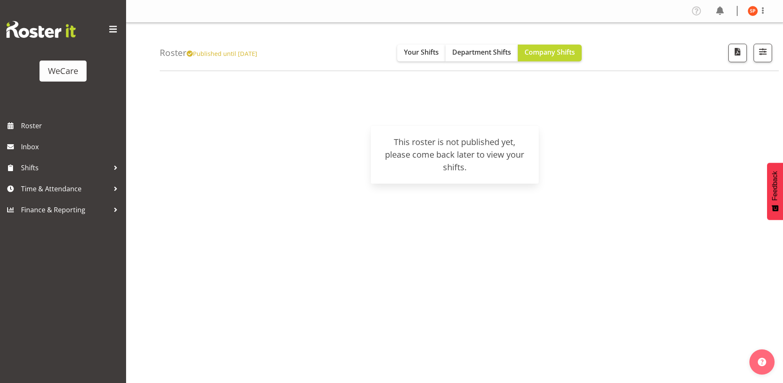 This screenshot has height=383, width=783. I want to click on span: Feedback, so click(775, 186).